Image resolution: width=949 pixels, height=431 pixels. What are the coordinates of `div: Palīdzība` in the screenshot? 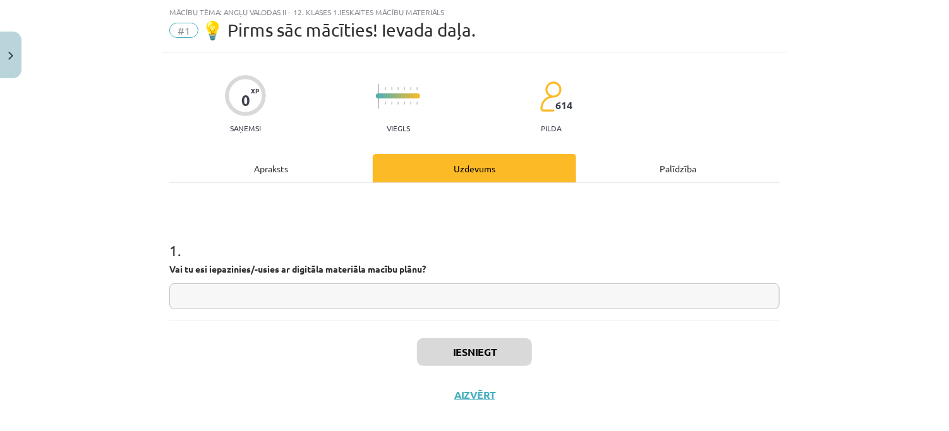 It's located at (678, 168).